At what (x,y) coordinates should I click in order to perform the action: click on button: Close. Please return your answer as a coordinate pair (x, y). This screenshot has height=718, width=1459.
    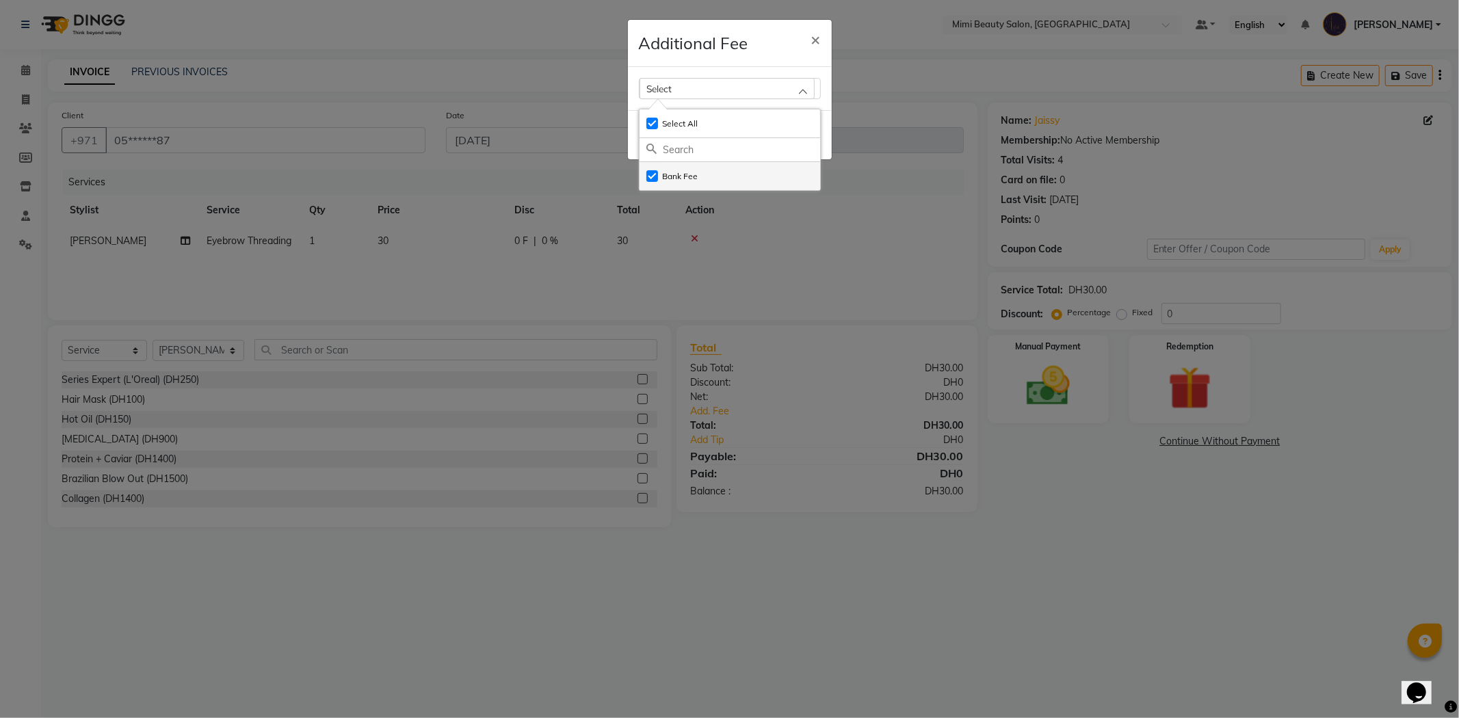
    Looking at the image, I should click on (816, 39).